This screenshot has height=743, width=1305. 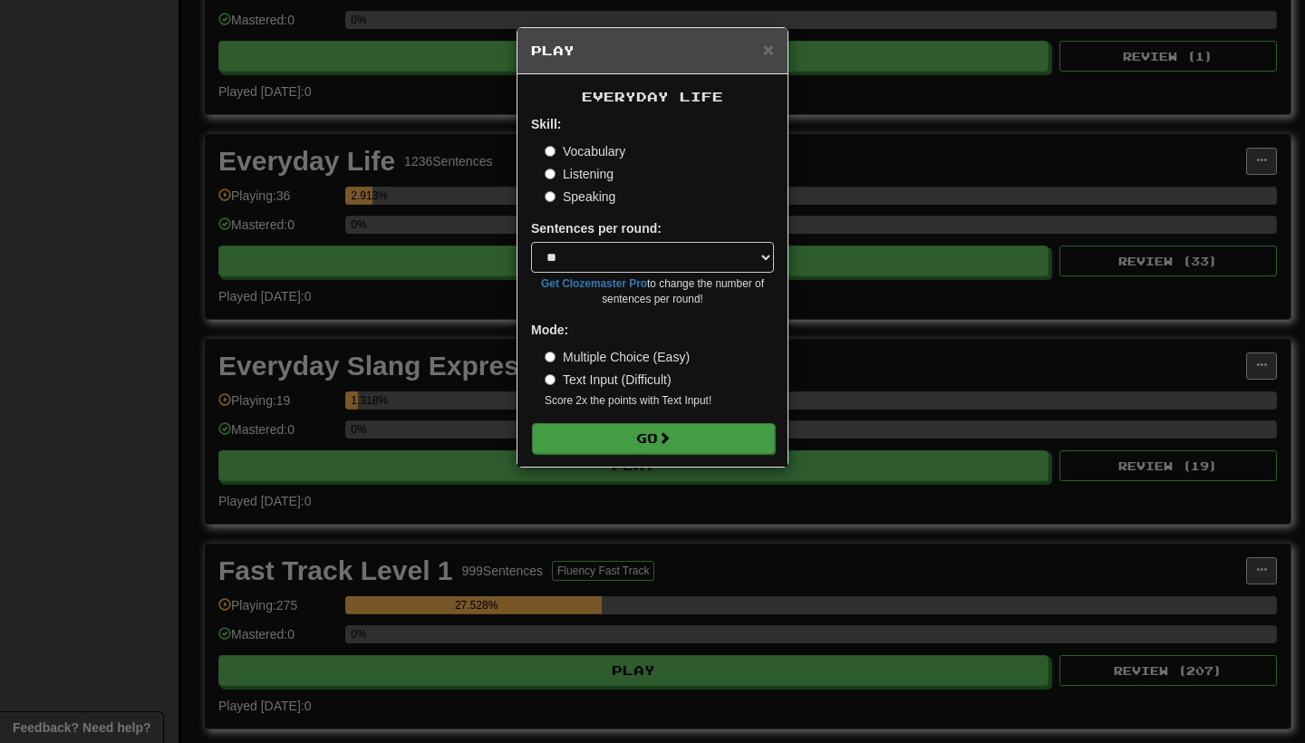 What do you see at coordinates (549, 330) in the screenshot?
I see `strong: Mode:` at bounding box center [549, 330].